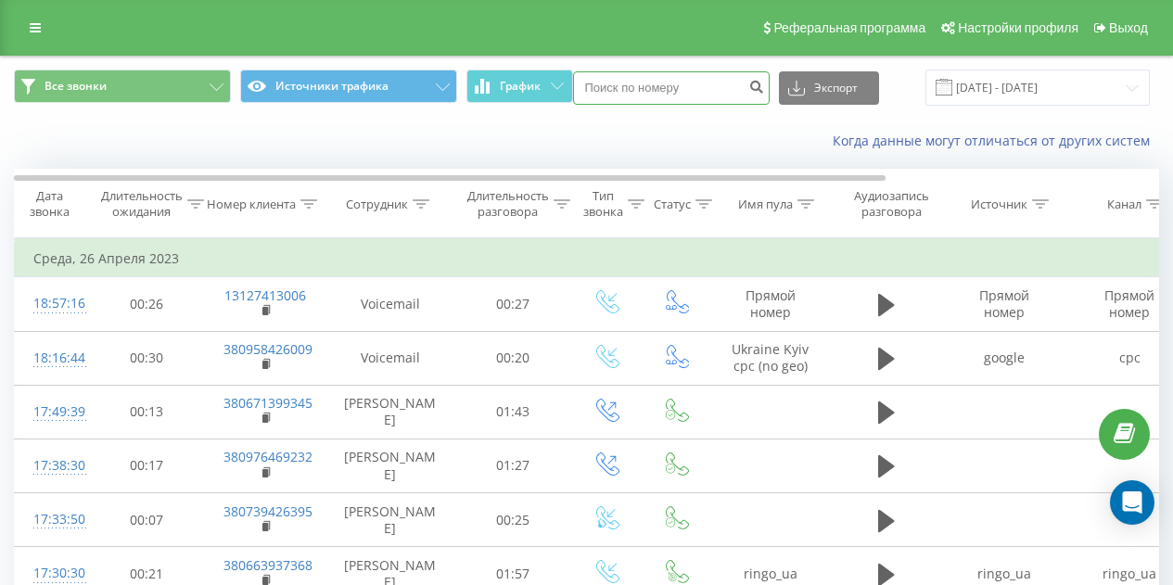  What do you see at coordinates (268, 565) in the screenshot?
I see `a: 380663937368` at bounding box center [268, 565].